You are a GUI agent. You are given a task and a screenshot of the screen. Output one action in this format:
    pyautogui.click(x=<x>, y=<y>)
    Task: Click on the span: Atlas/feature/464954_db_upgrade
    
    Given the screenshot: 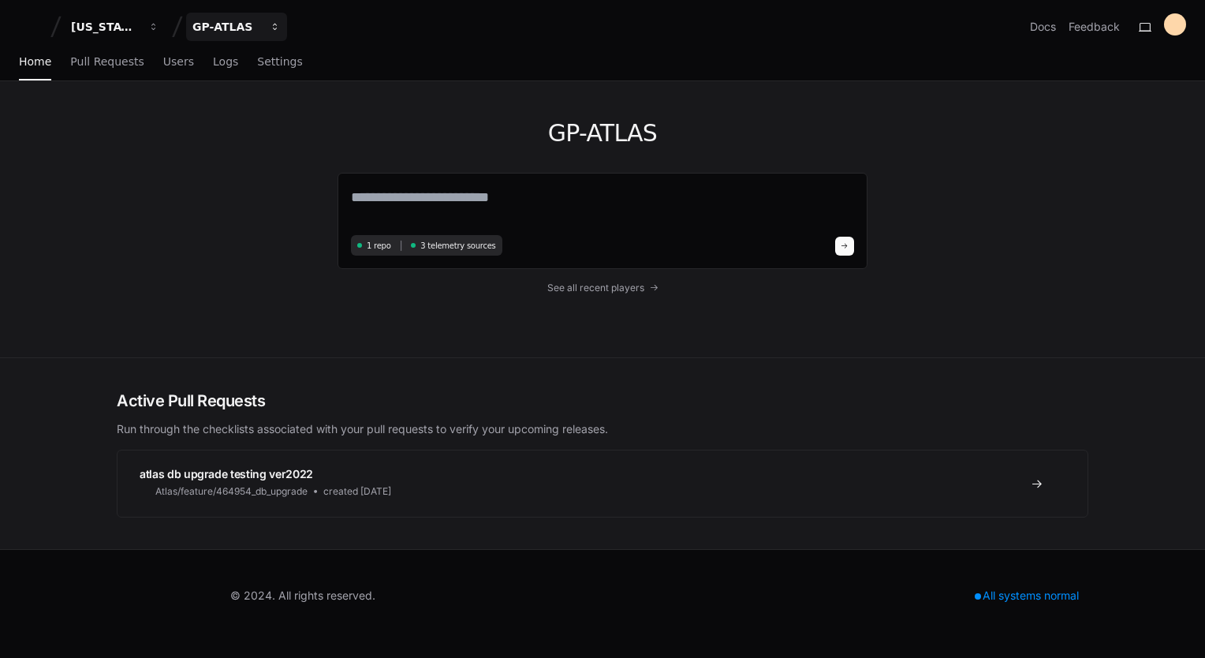 What is the action you would take?
    pyautogui.click(x=231, y=491)
    